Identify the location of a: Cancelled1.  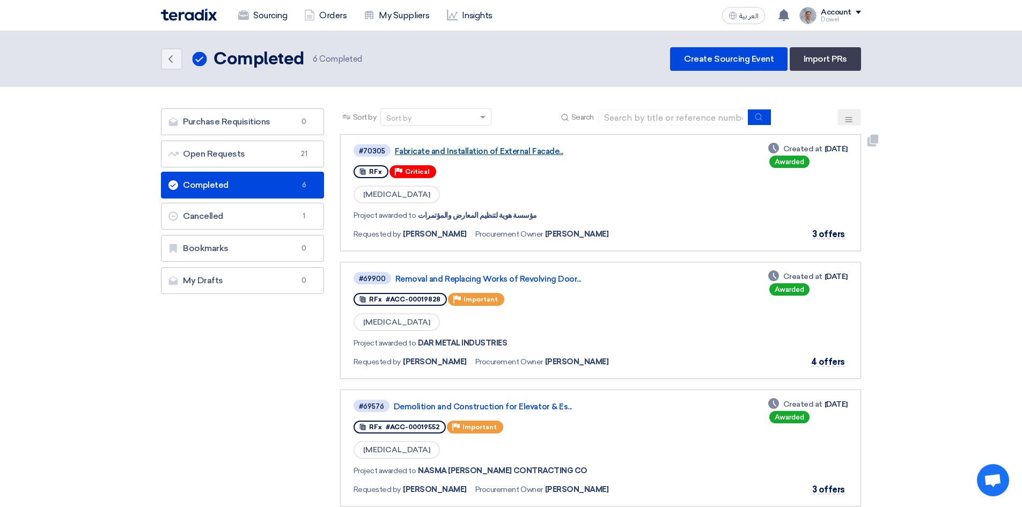
(243, 216).